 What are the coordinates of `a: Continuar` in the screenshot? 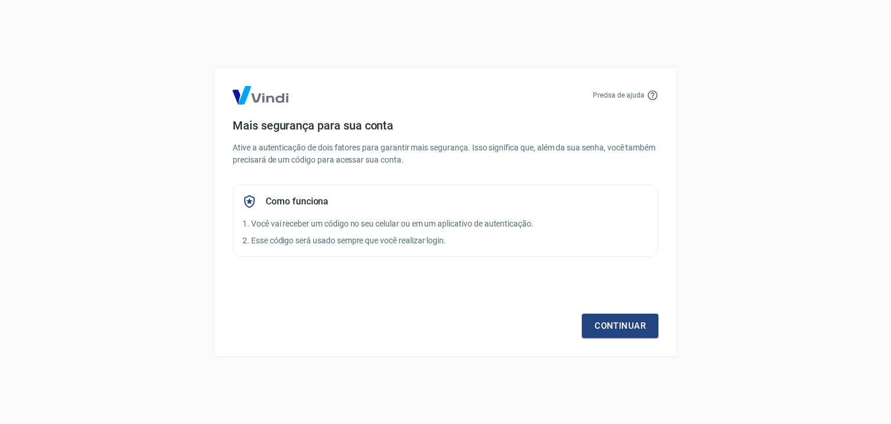 It's located at (620, 326).